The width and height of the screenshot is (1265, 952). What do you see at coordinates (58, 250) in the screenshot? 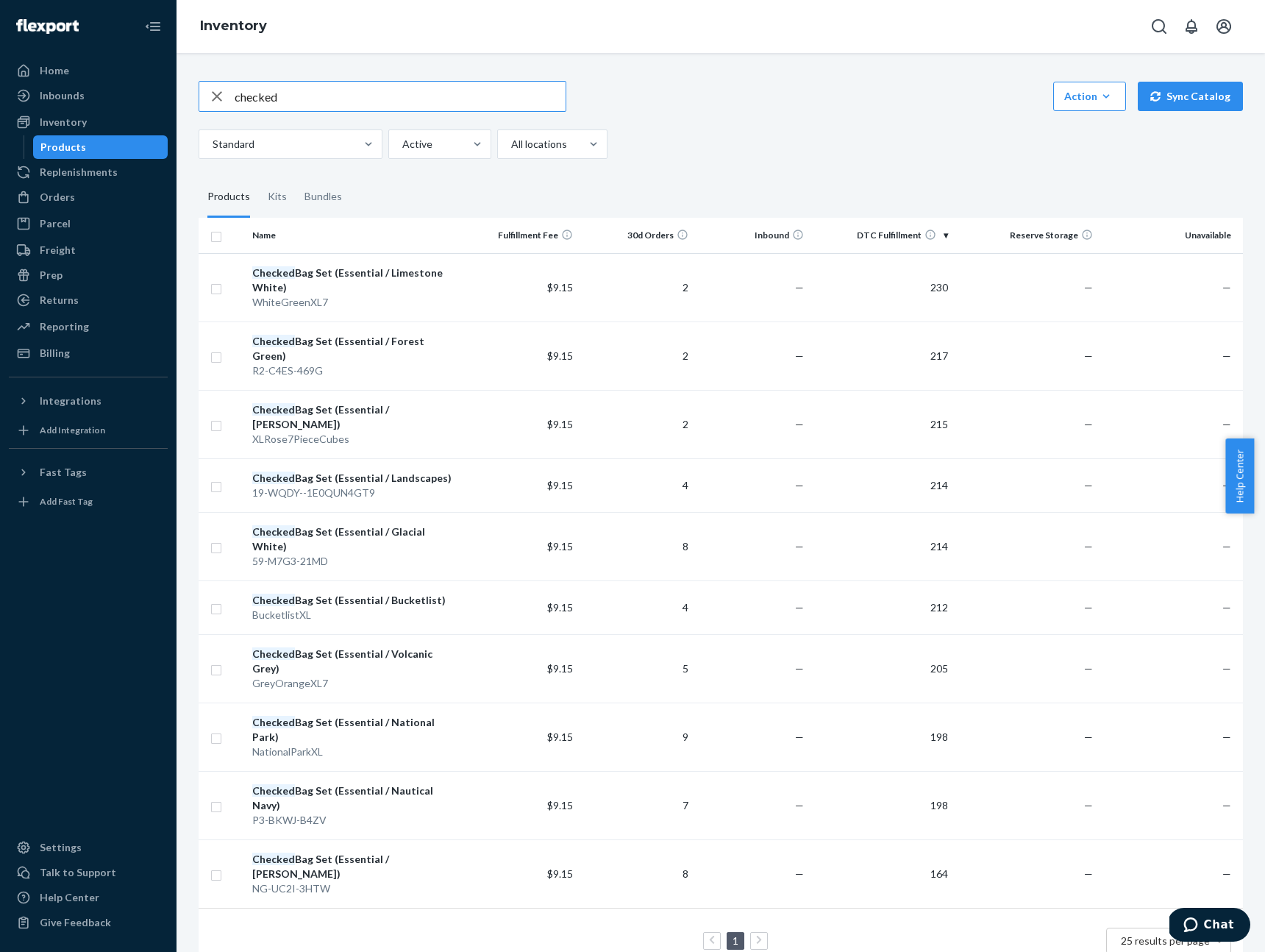
I see `div: Freight` at bounding box center [58, 250].